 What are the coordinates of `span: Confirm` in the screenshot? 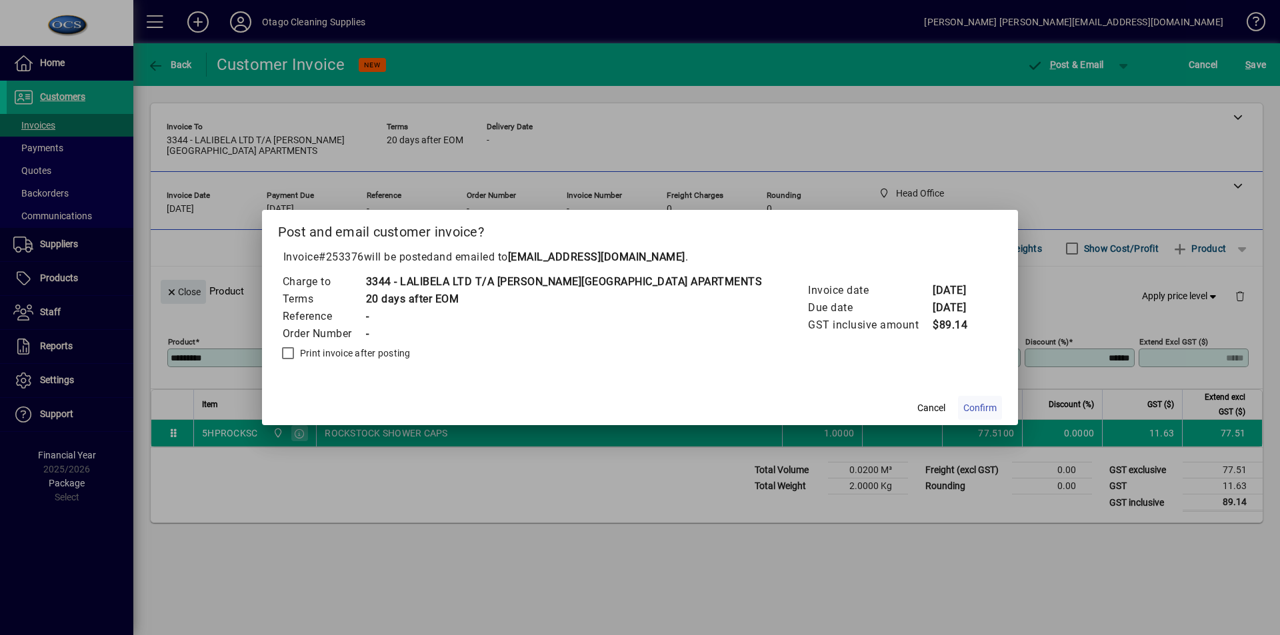 It's located at (980, 408).